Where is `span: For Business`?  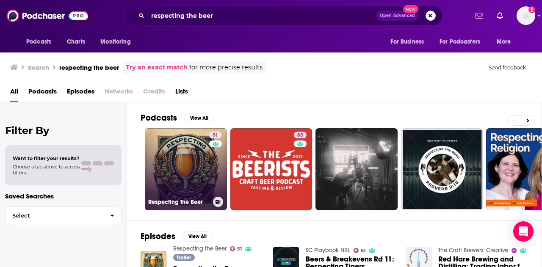
span: For Business is located at coordinates (407, 42).